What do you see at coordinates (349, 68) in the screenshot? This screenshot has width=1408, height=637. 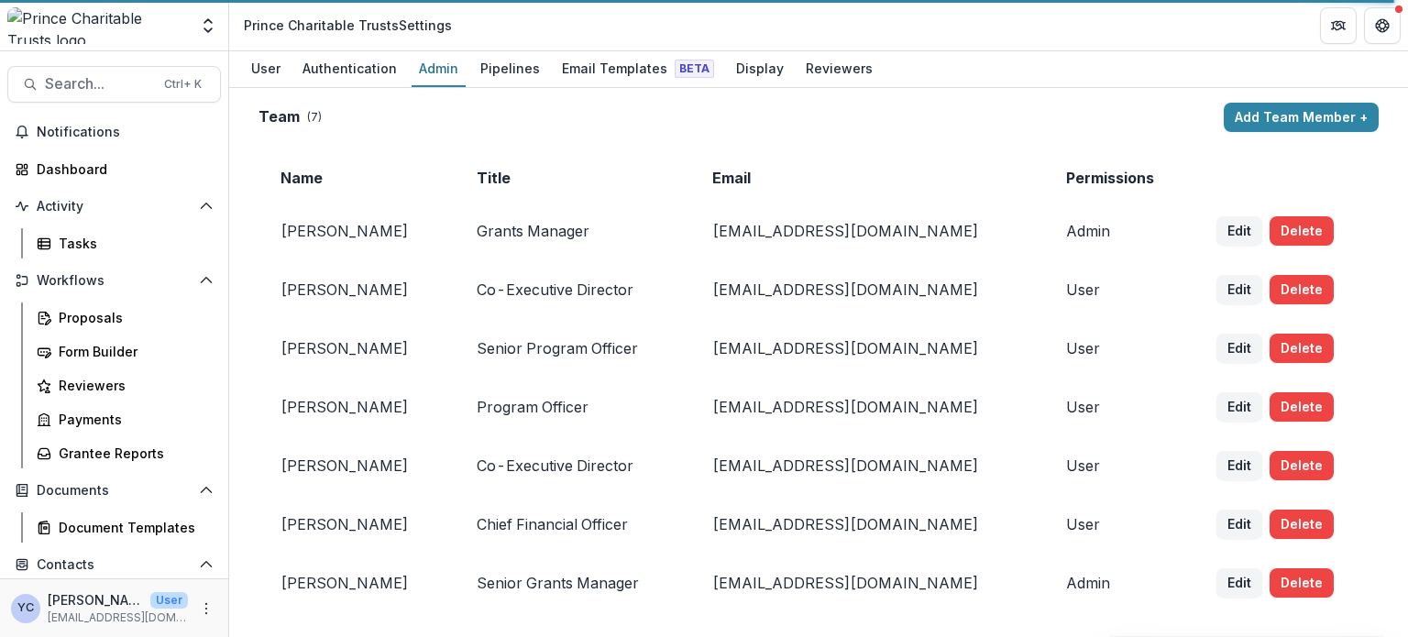 I see `div: Authentication` at bounding box center [349, 68].